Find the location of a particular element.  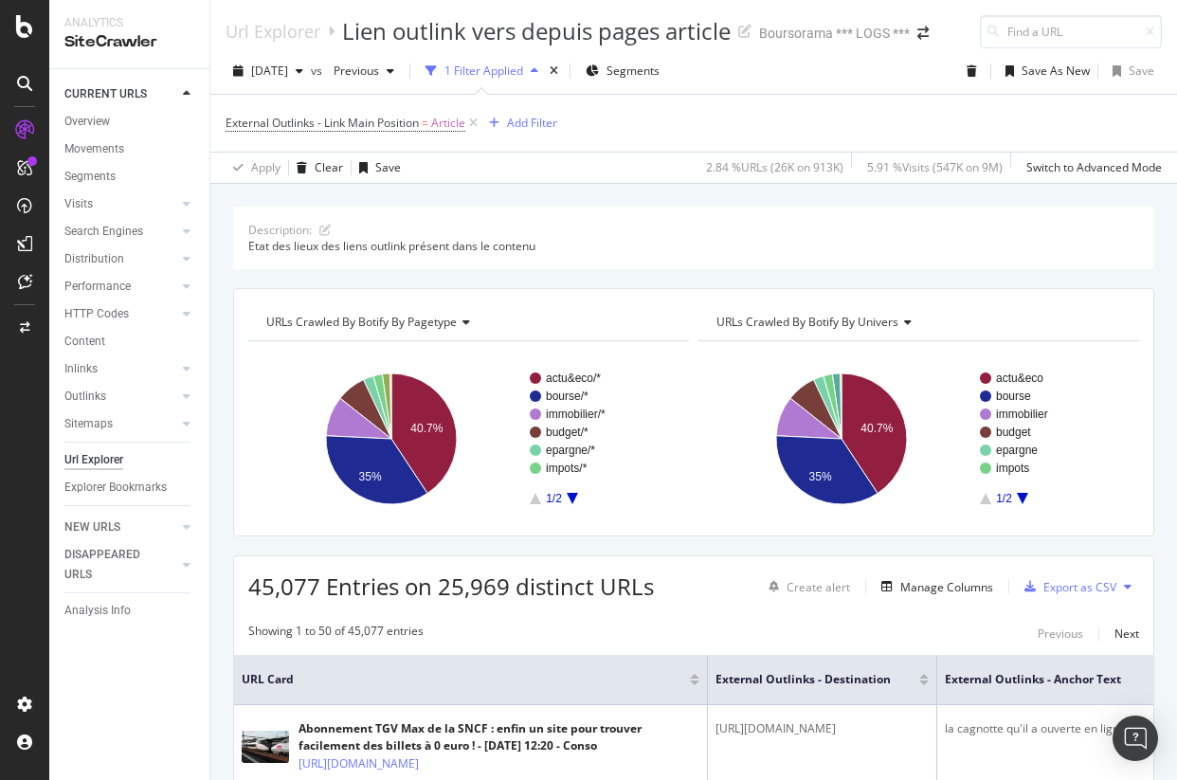

a: HTTP Codes is located at coordinates (120, 314).